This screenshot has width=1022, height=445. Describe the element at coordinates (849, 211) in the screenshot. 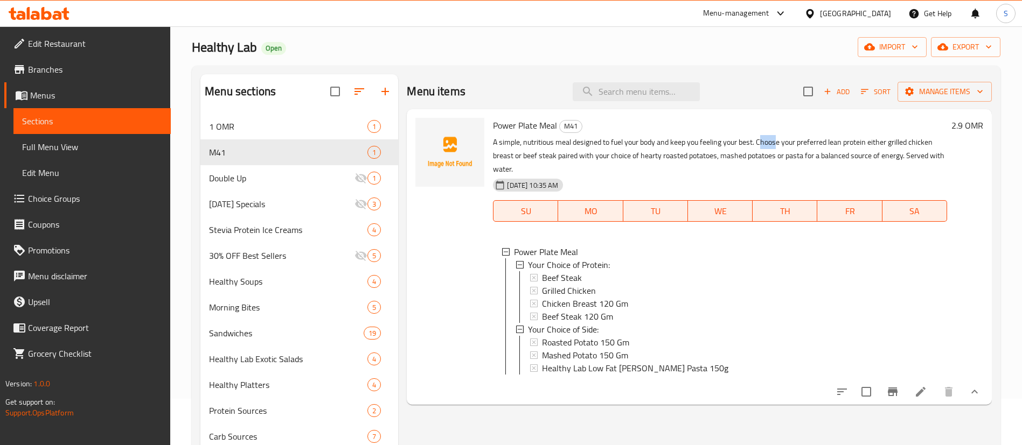

I see `button: FR` at that location.